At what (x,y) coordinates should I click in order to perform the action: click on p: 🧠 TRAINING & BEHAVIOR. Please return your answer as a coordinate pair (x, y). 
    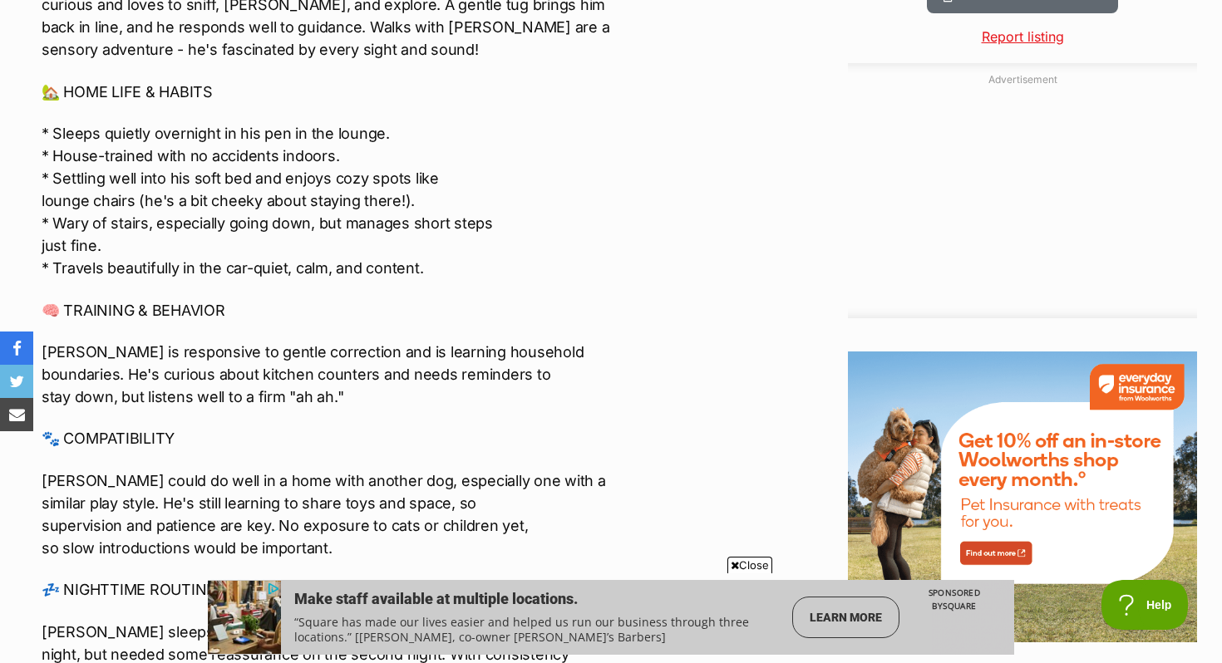
    Looking at the image, I should click on (385, 310).